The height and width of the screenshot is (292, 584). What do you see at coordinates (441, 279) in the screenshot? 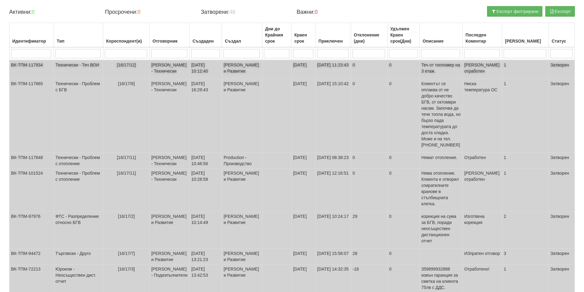
I see `p: 359899932888 извън гаранция за сметка на клиента 75лв с ДДС.` at bounding box center [441, 279].